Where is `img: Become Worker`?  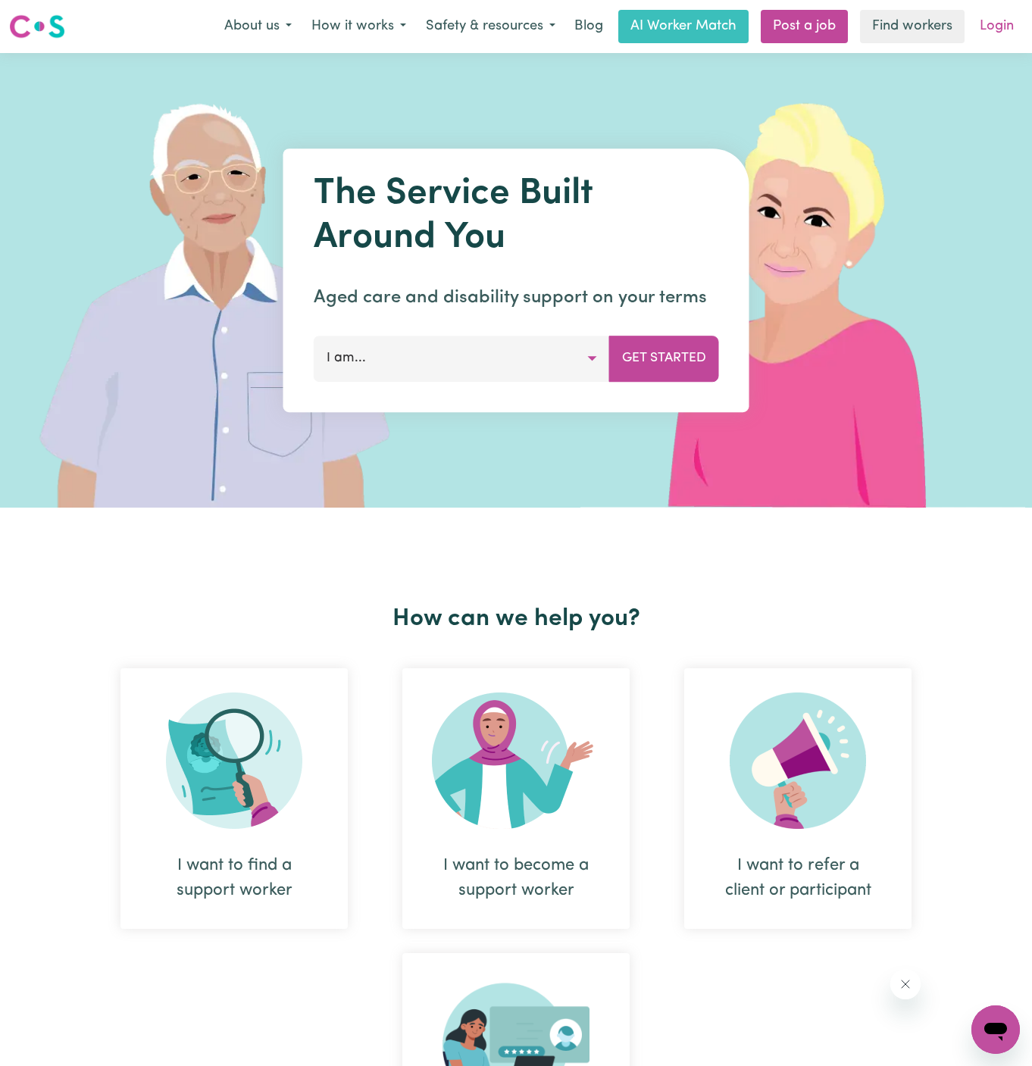
img: Become Worker is located at coordinates (516, 761).